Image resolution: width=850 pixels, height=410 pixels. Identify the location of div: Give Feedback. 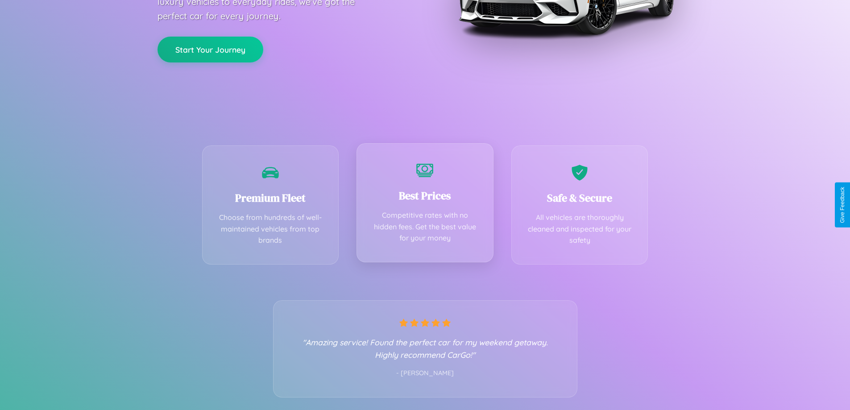
(843, 205).